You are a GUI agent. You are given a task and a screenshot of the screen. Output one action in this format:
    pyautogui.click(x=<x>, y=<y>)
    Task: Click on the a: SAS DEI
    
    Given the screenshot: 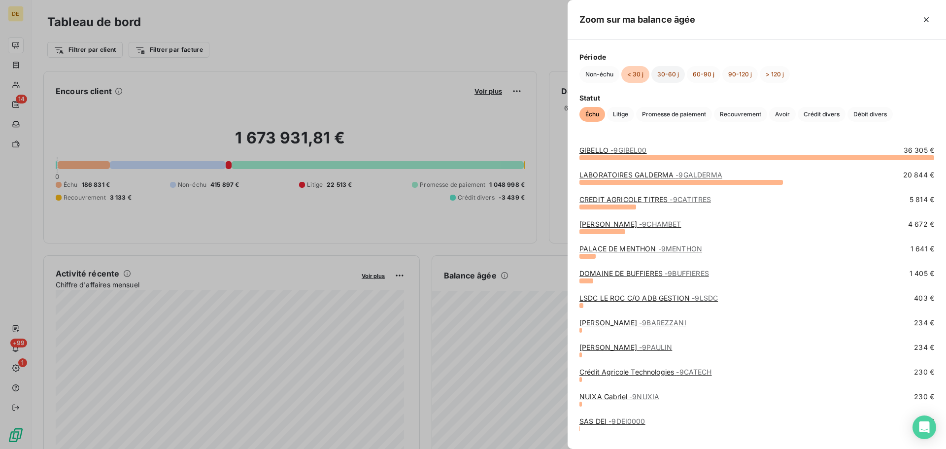 What is the action you would take?
    pyautogui.click(x=613, y=421)
    